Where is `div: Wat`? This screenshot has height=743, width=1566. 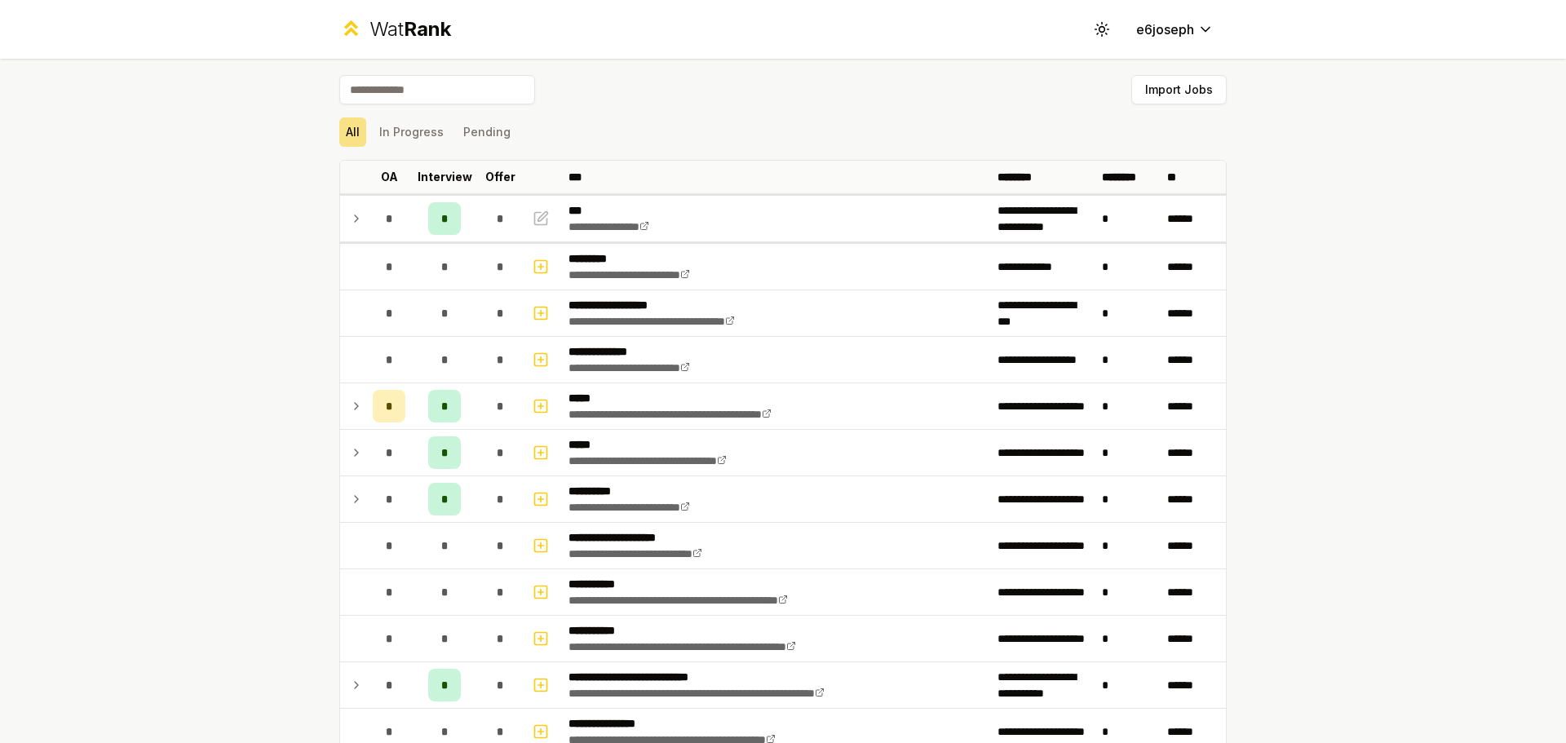 div: Wat is located at coordinates (410, 29).